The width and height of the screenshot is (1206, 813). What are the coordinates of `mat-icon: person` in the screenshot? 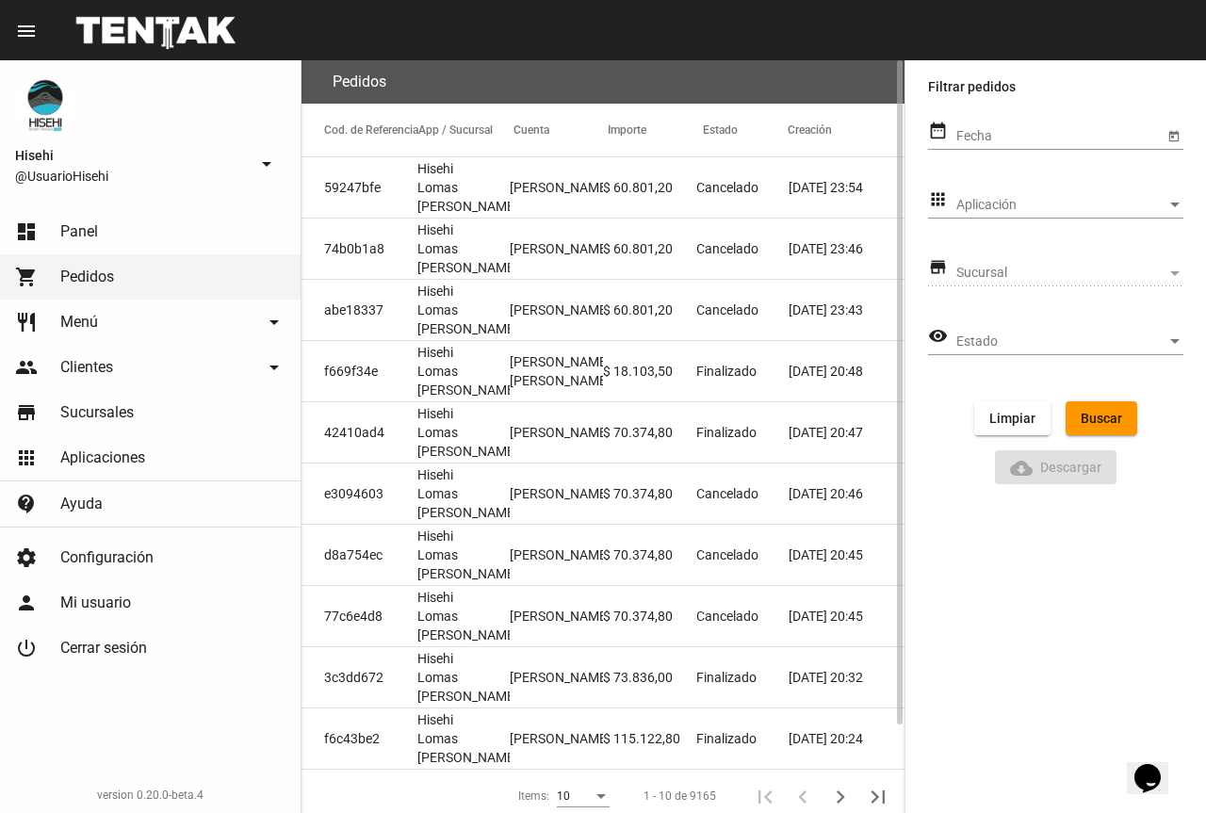 It's located at (26, 603).